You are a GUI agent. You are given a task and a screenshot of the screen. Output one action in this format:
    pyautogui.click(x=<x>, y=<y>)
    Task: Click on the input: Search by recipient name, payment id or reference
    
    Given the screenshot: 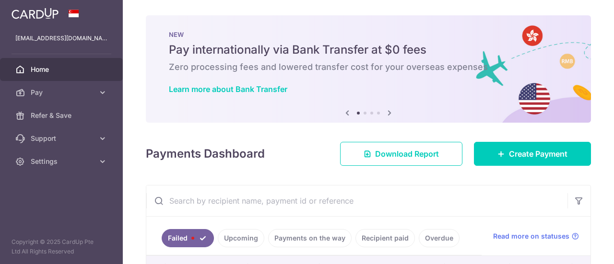 What is the action you would take?
    pyautogui.click(x=357, y=201)
    